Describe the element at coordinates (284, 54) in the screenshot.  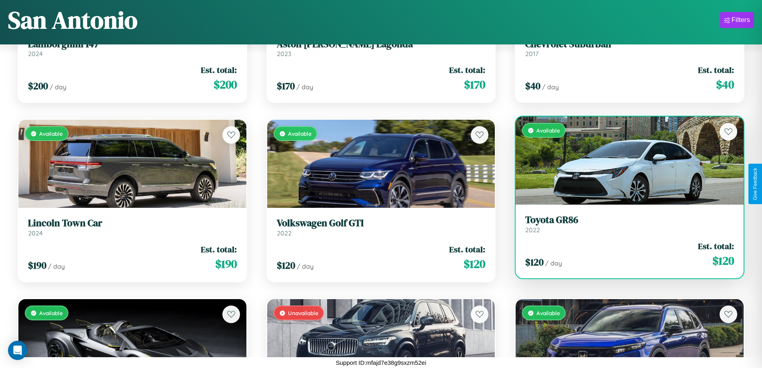
I see `span: 2023` at that location.